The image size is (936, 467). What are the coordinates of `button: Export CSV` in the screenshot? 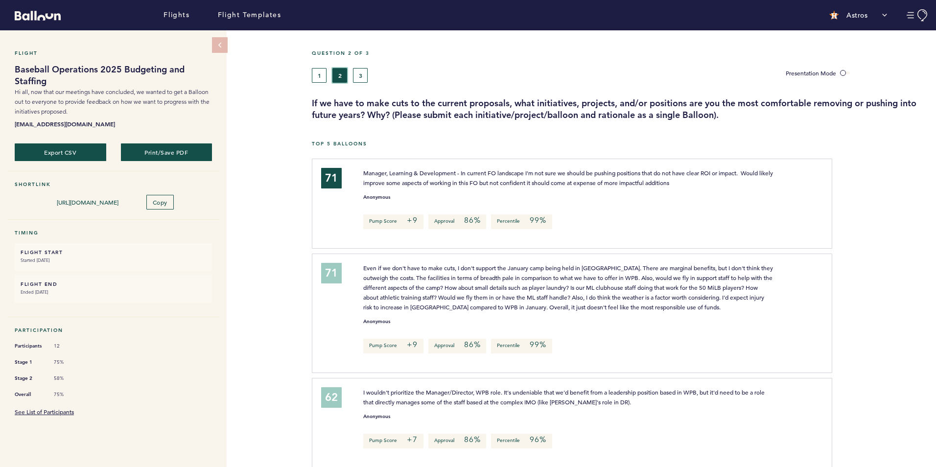 It's located at (60, 152).